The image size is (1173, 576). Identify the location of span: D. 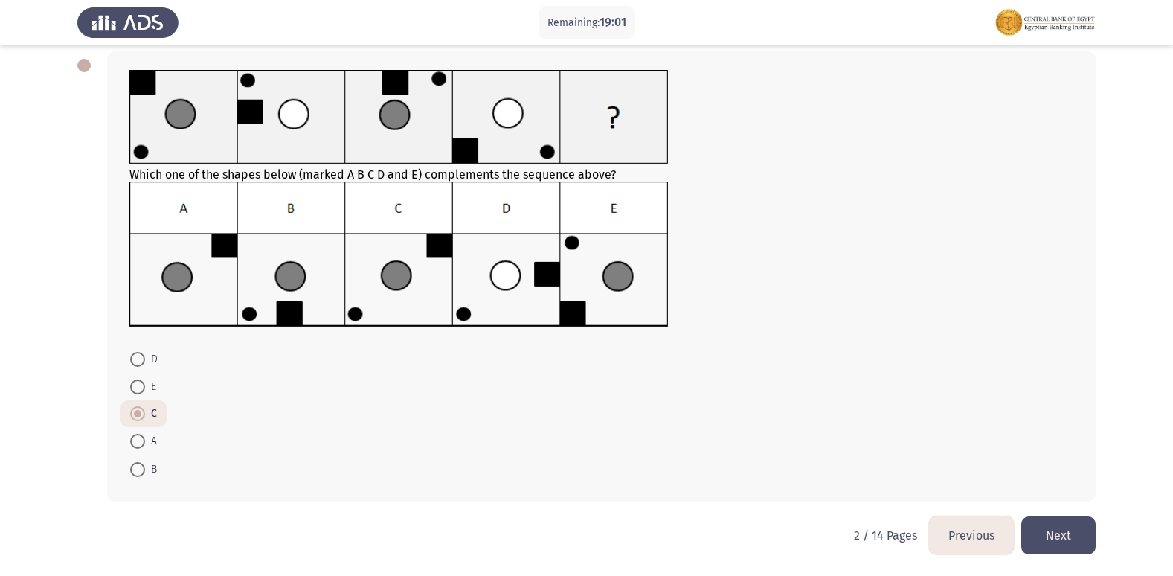
(151, 359).